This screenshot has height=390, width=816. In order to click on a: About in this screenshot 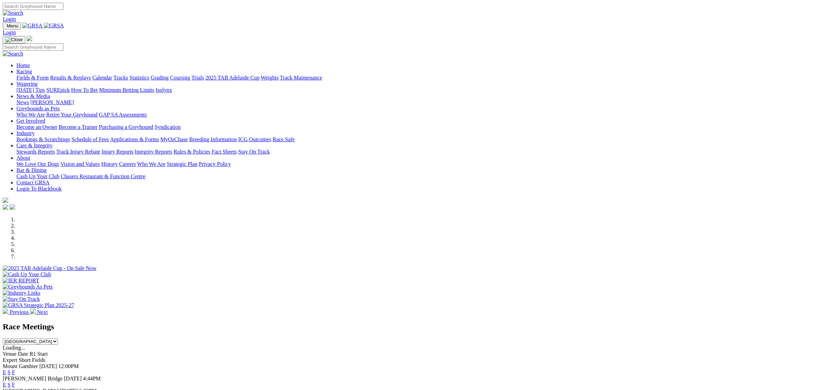, I will do `click(23, 158)`.